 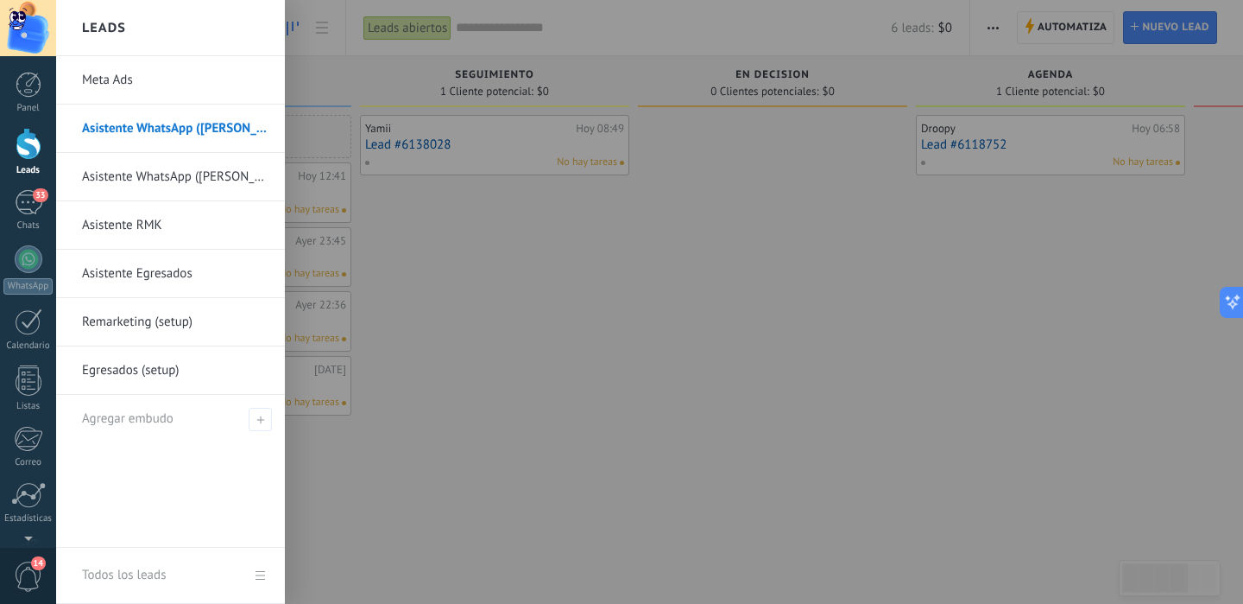 What do you see at coordinates (174, 225) in the screenshot?
I see `a: Asistente RMK` at bounding box center [174, 225].